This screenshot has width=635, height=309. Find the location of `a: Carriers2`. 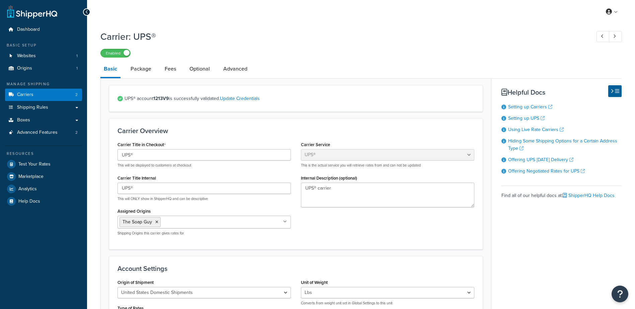

a: Carriers2 is located at coordinates (43, 95).